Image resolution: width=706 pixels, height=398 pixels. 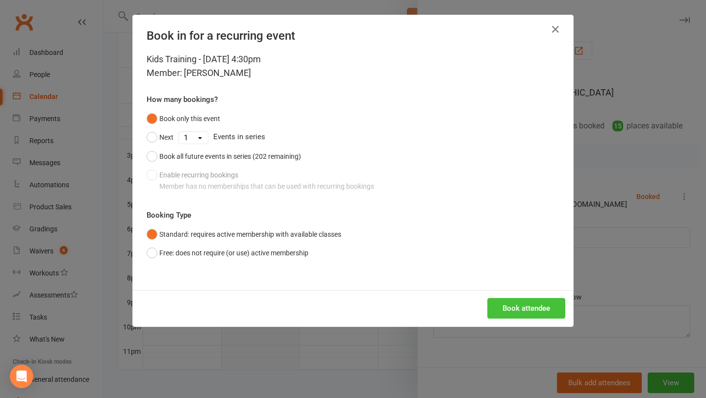 I want to click on button: Book all future events in series (202 remaining), so click(x=224, y=156).